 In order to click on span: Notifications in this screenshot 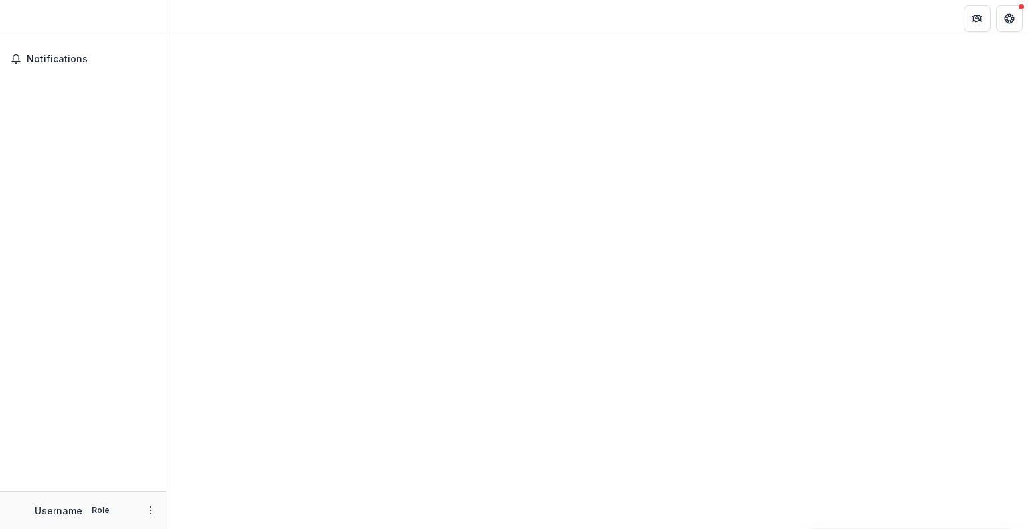, I will do `click(91, 59)`.